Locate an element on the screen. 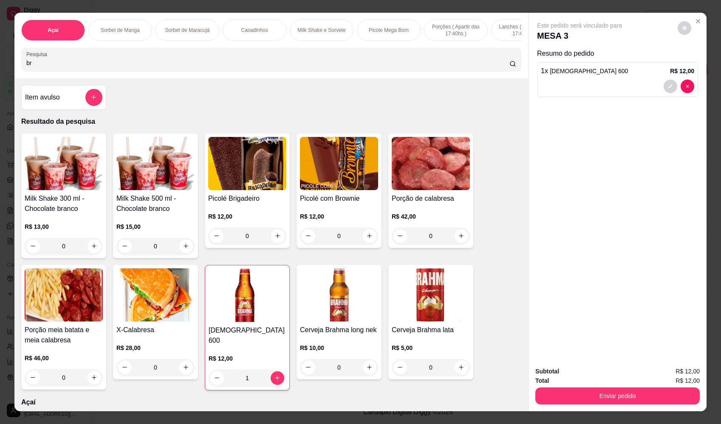 The width and height of the screenshot is (721, 424). p: R$ 10,00 is located at coordinates (339, 347).